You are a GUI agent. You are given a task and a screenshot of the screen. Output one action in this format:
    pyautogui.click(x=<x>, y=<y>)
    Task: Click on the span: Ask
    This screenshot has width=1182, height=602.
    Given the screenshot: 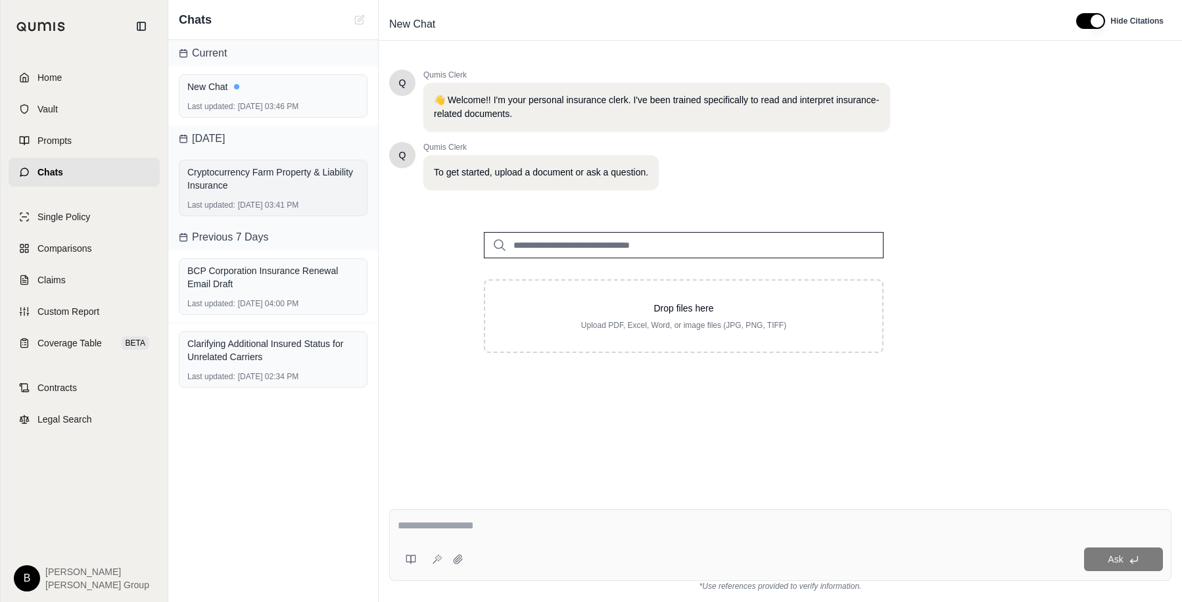 What is the action you would take?
    pyautogui.click(x=1115, y=559)
    